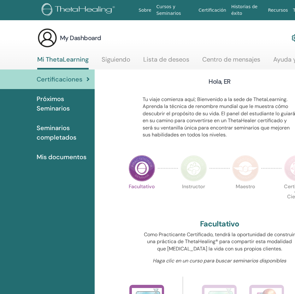  What do you see at coordinates (220, 224) in the screenshot?
I see `h2: Facultativo` at bounding box center [220, 224].